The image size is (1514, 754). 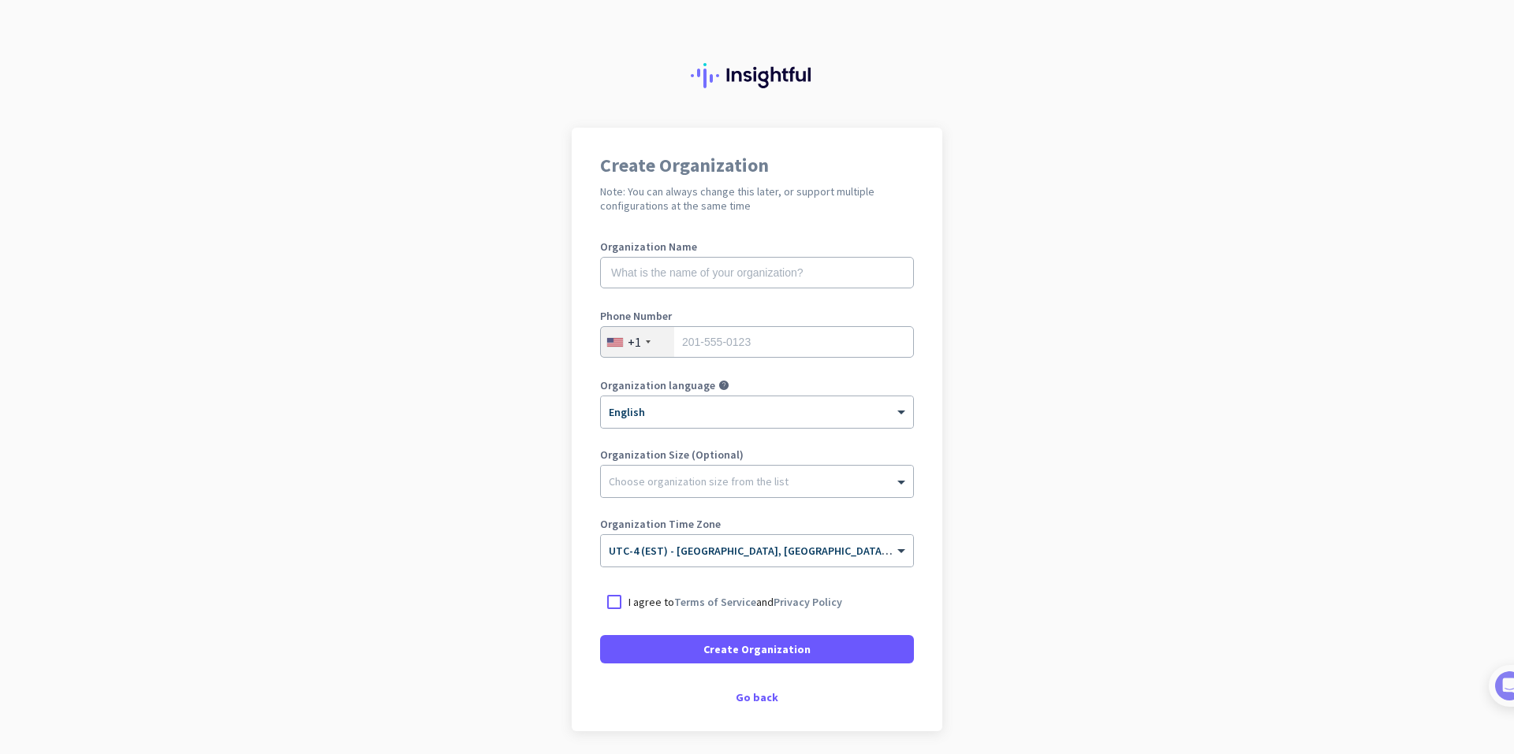 I want to click on input: 201-555-0123, so click(x=757, y=342).